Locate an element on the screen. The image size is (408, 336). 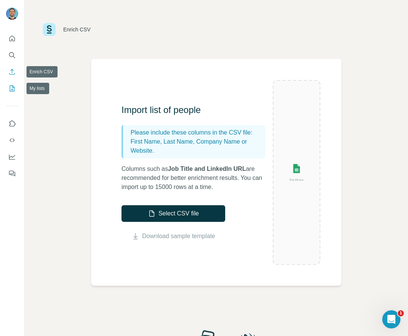
p: Please include these columns in the CSV file: is located at coordinates (196, 133).